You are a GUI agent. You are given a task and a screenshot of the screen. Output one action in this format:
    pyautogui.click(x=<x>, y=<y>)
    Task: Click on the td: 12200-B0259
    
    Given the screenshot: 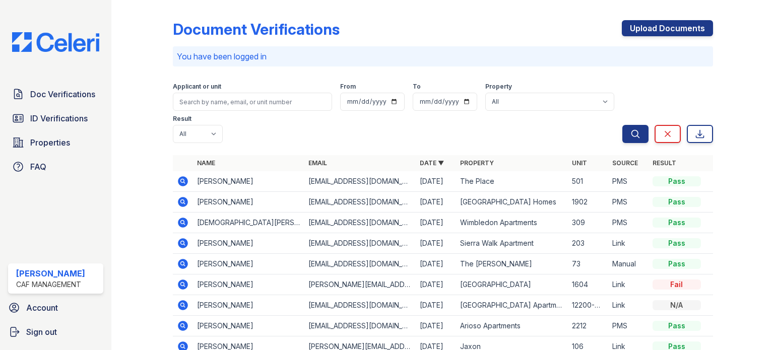 What is the action you would take?
    pyautogui.click(x=588, y=305)
    